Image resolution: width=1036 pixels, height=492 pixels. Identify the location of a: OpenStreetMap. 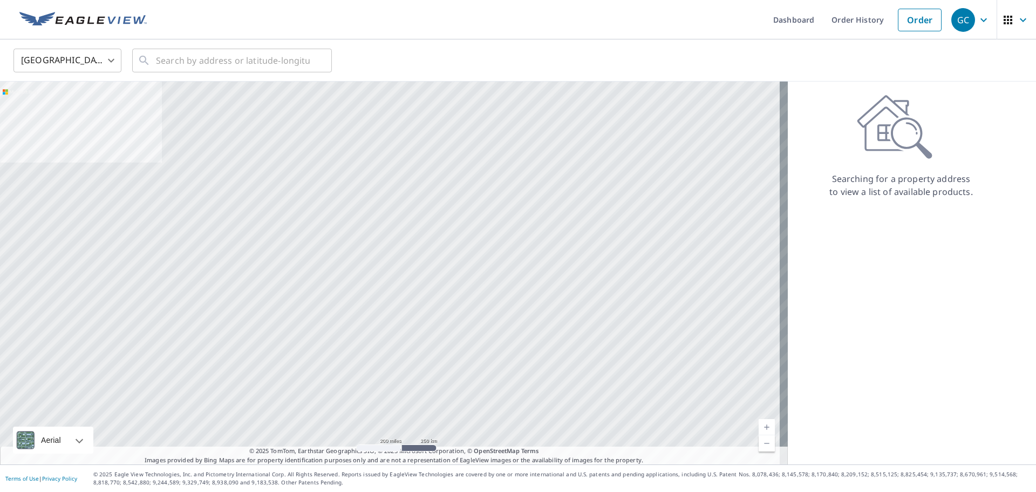
(497, 450).